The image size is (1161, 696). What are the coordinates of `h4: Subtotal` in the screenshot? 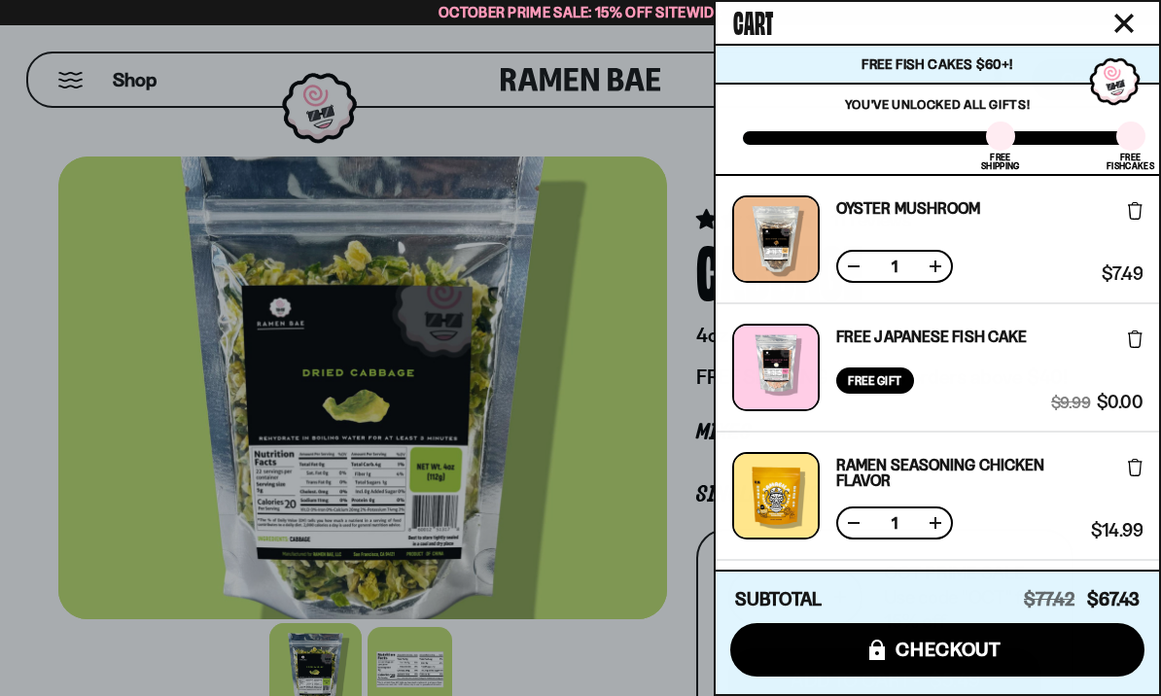 It's located at (778, 600).